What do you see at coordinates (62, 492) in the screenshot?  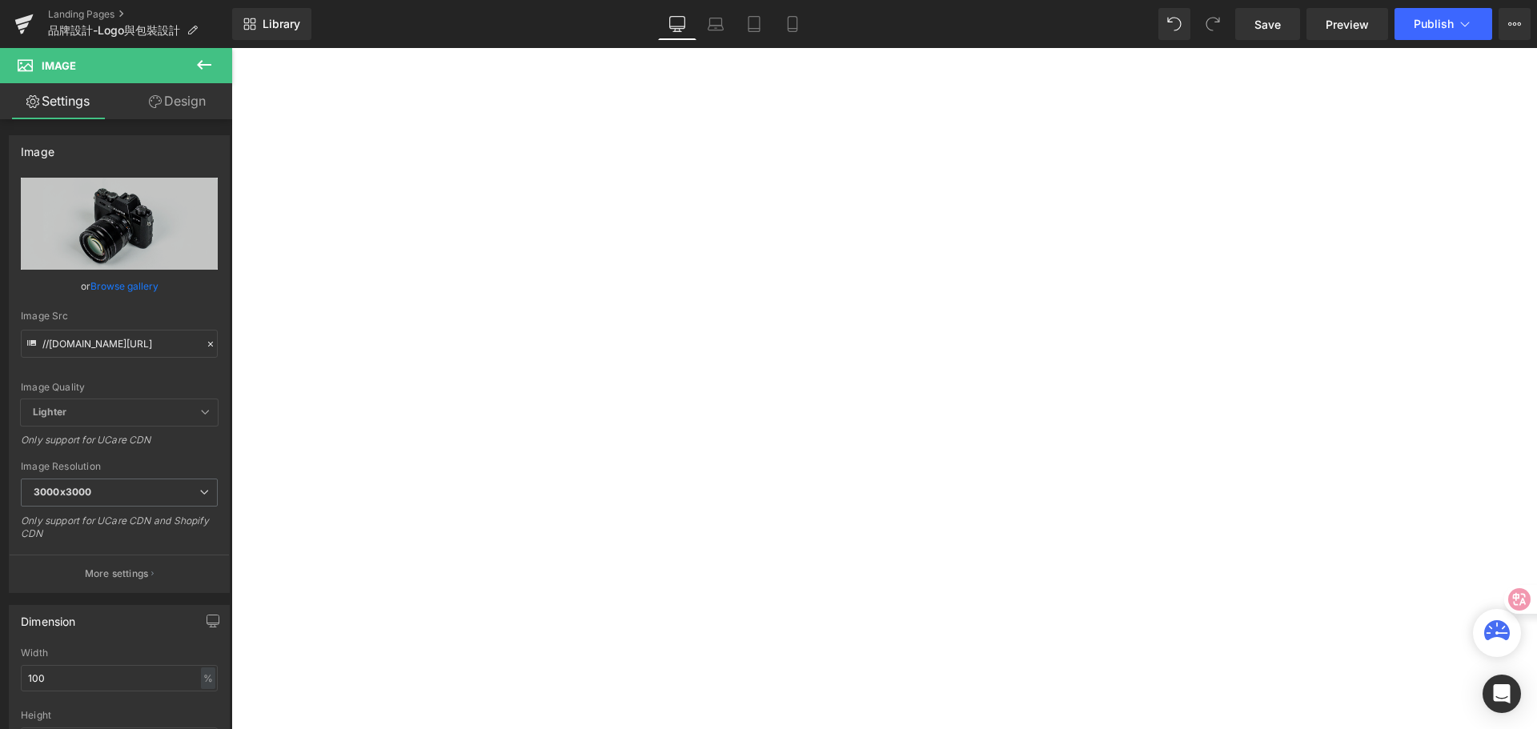 I see `b: 3000x3000` at bounding box center [62, 492].